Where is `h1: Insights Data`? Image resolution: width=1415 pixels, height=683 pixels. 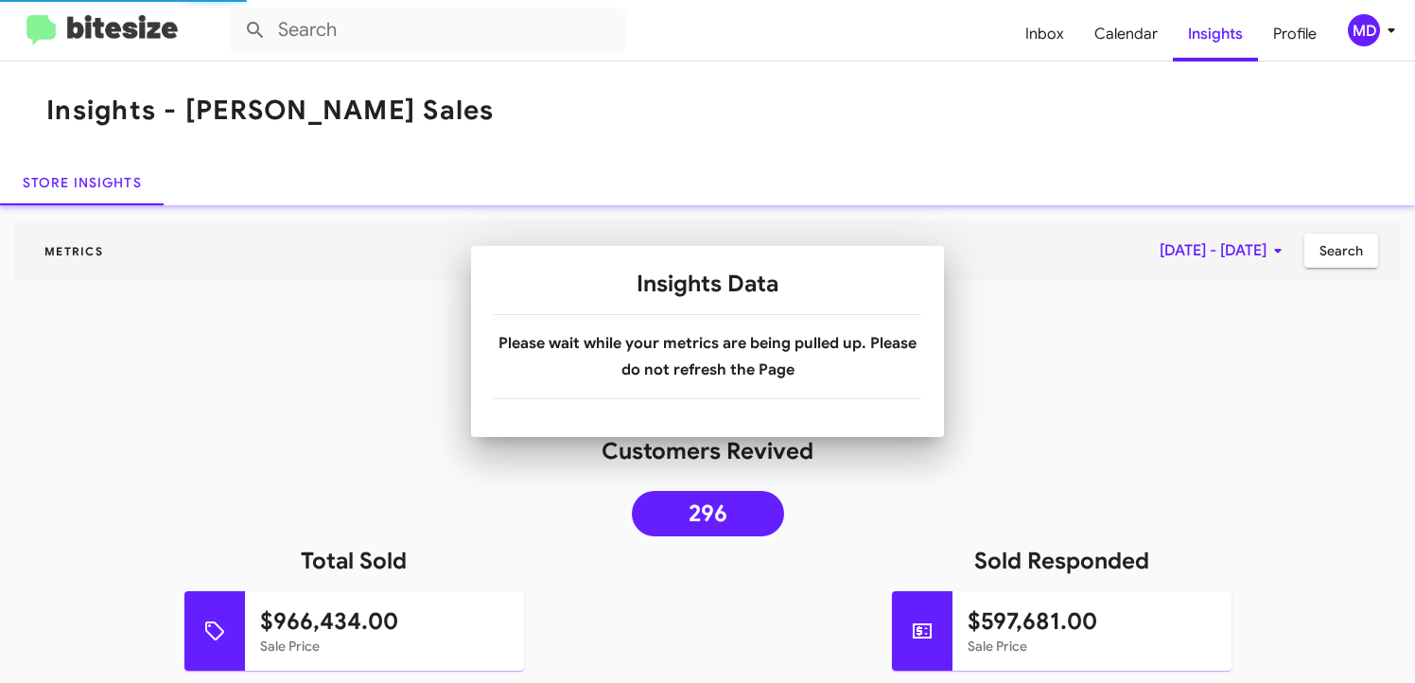 h1: Insights Data is located at coordinates (708, 284).